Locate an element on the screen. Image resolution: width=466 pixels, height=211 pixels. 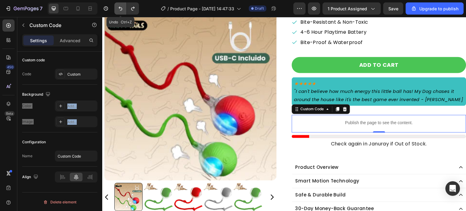
div: Image is located at coordinates (27, 122).